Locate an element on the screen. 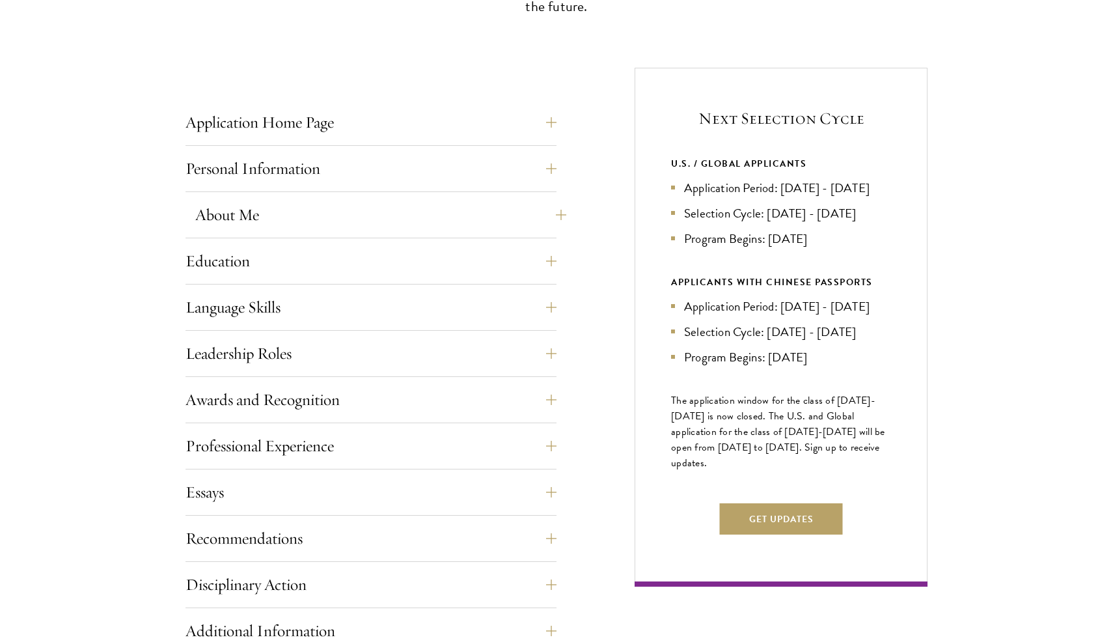 The width and height of the screenshot is (1113, 644). button: Professional Experience is located at coordinates (371, 446).